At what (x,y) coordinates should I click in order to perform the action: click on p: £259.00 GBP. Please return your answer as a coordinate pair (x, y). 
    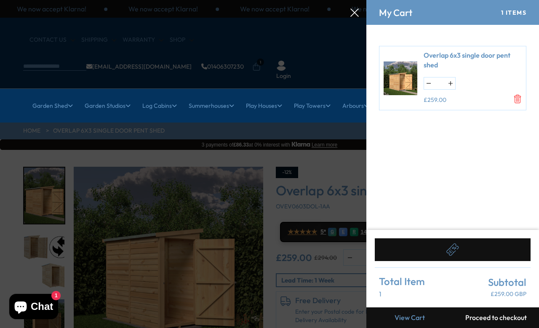
    Looking at the image, I should click on (507, 294).